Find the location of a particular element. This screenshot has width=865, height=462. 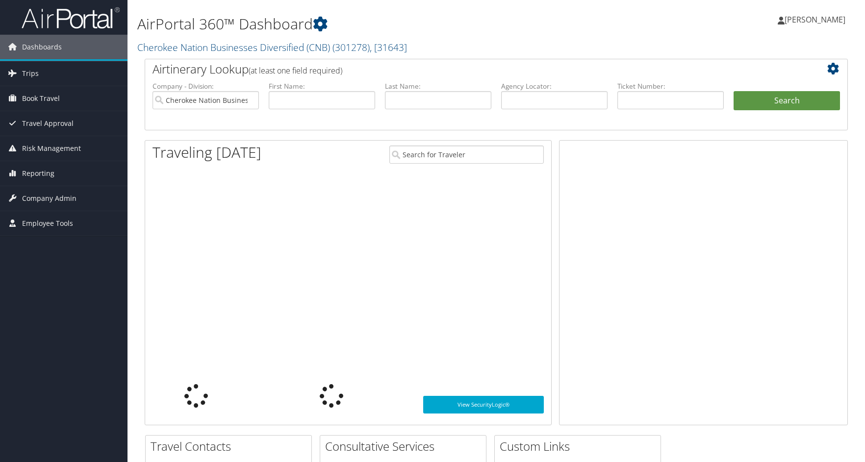

img: airportal-logo.png is located at coordinates (71, 18).